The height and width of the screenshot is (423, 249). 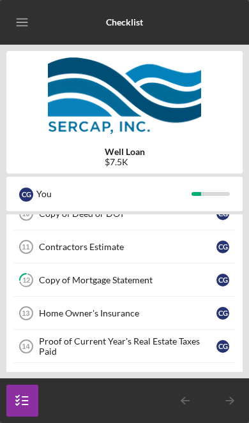 I want to click on div: $7.5K, so click(x=124, y=162).